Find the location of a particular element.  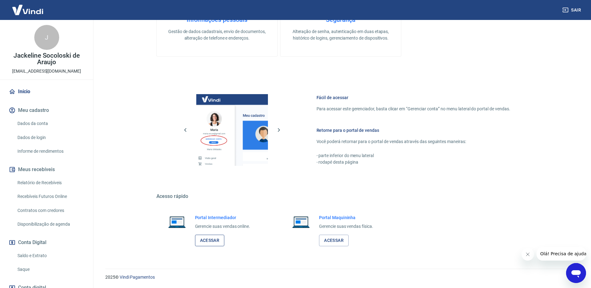

a: Vindi Pagamentos is located at coordinates (137, 277).